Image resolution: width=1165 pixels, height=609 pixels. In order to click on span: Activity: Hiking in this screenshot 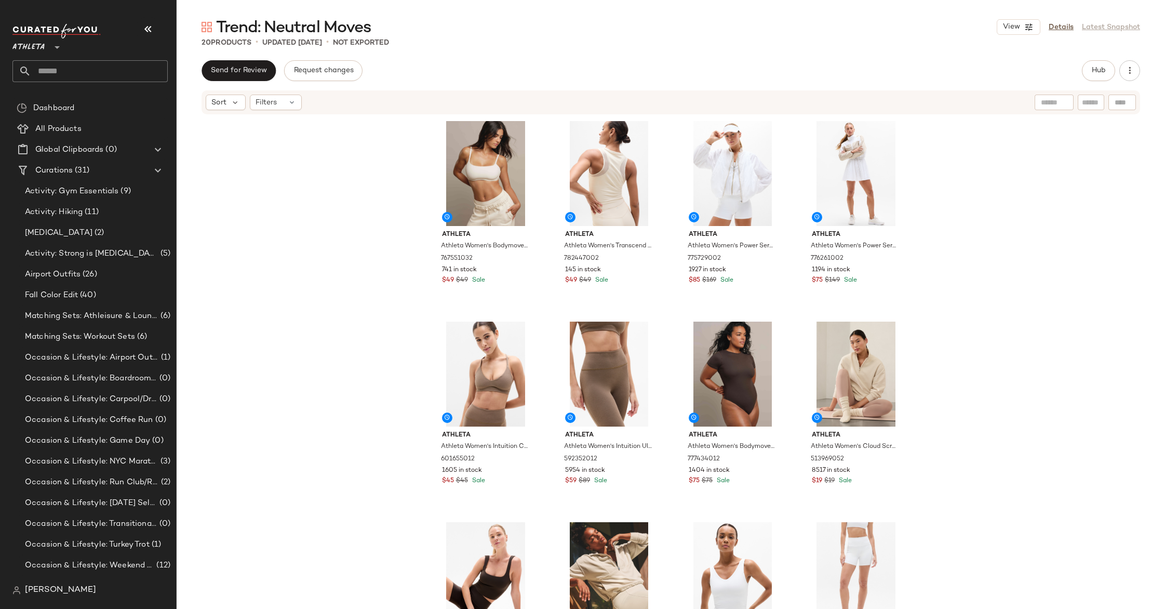, I will do `click(54, 212)`.